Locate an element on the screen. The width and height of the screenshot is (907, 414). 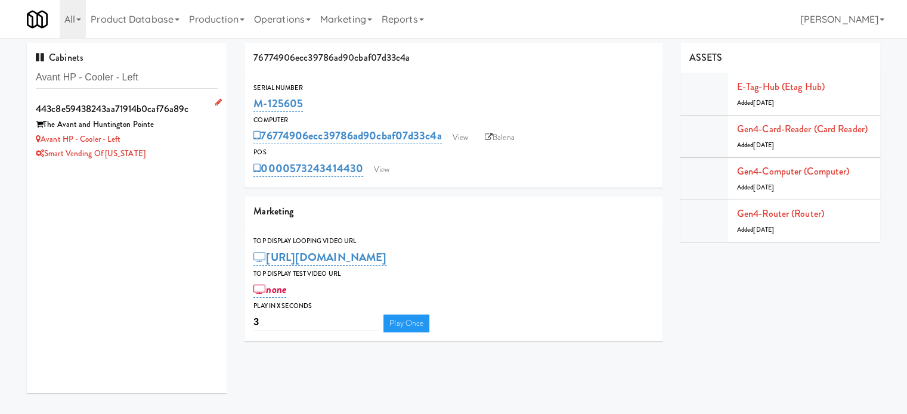
div: Serial Number is located at coordinates (453, 88).